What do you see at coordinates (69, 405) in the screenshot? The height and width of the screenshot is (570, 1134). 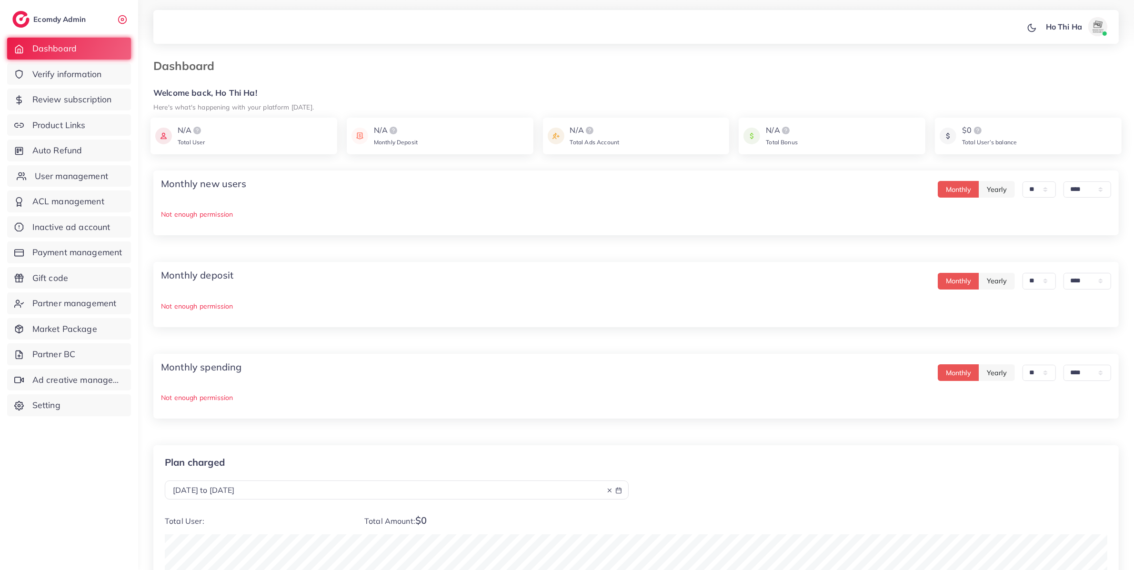 I see `a: Setting` at bounding box center [69, 405].